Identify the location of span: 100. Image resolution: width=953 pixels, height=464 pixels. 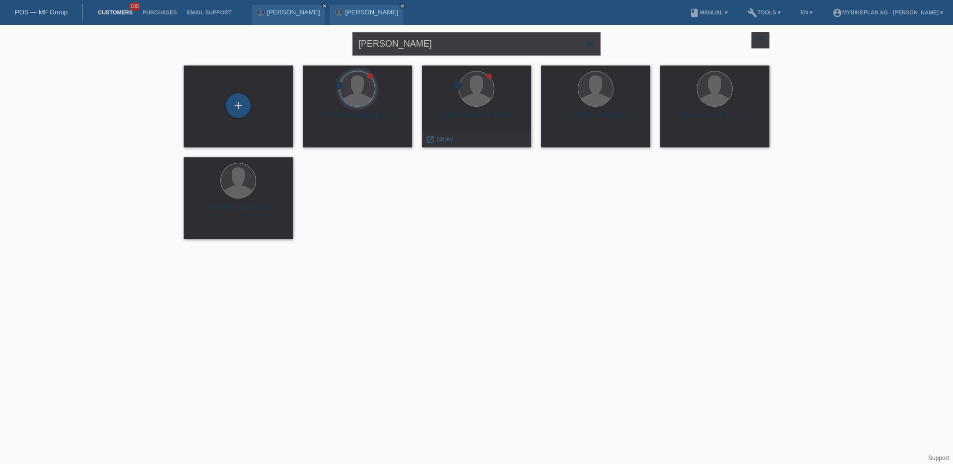
(135, 6).